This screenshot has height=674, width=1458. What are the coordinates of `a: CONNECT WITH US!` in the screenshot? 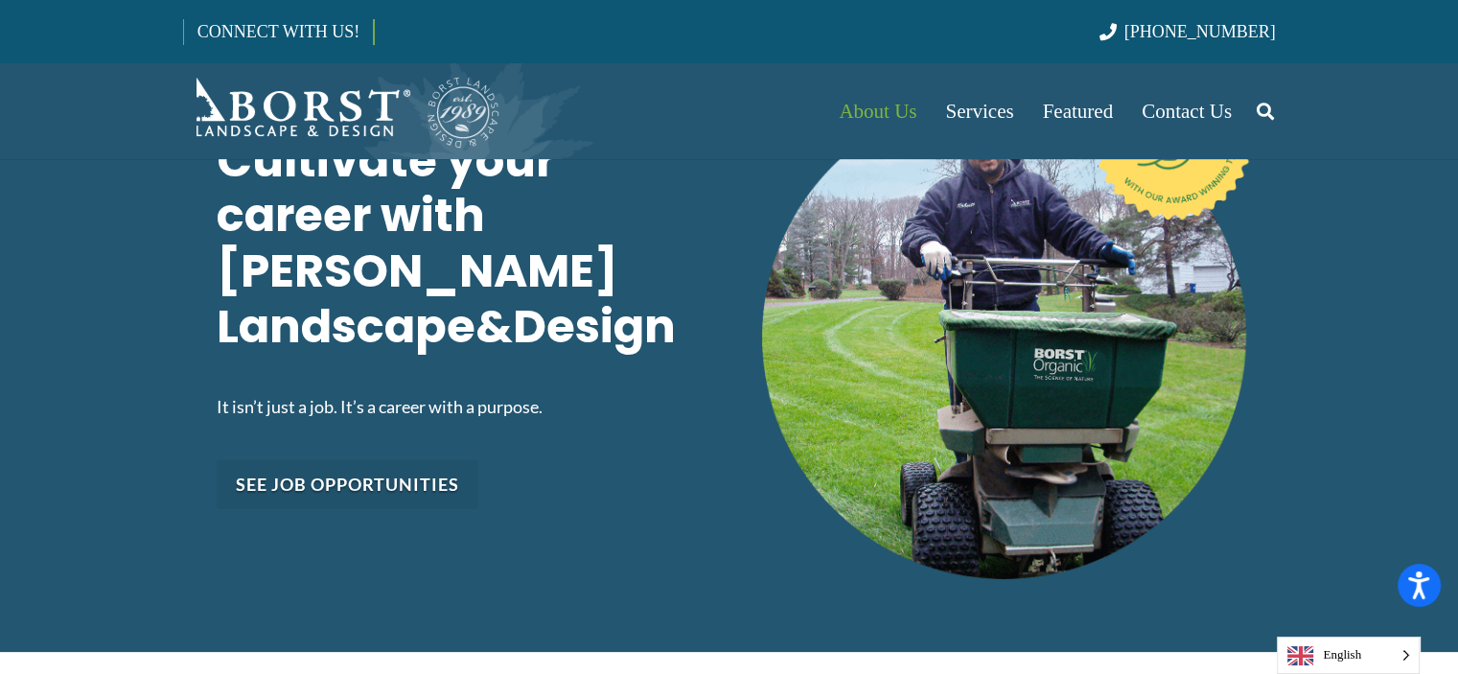 It's located at (278, 32).